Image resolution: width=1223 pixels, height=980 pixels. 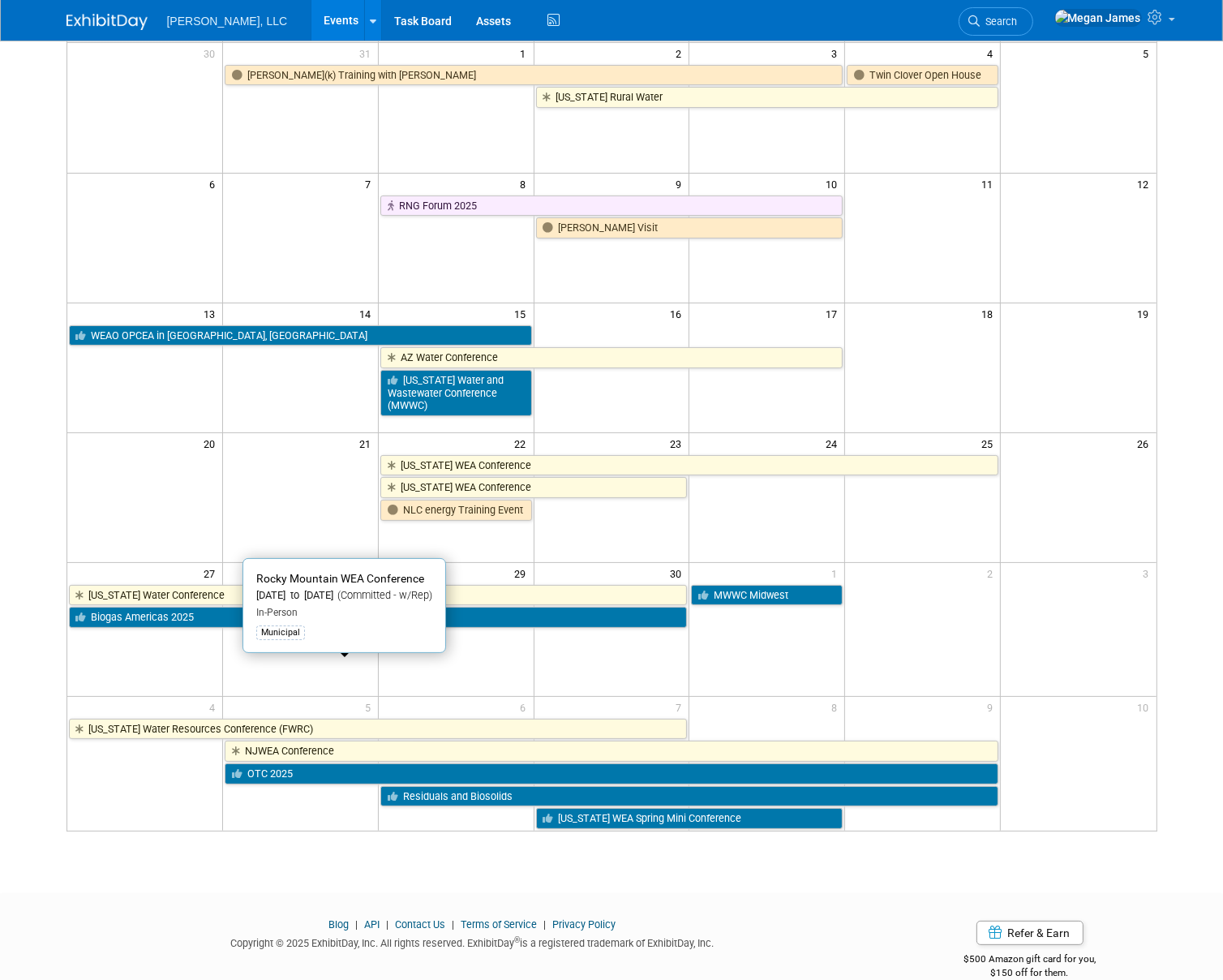 What do you see at coordinates (523, 313) in the screenshot?
I see `span: 15` at bounding box center [523, 313].